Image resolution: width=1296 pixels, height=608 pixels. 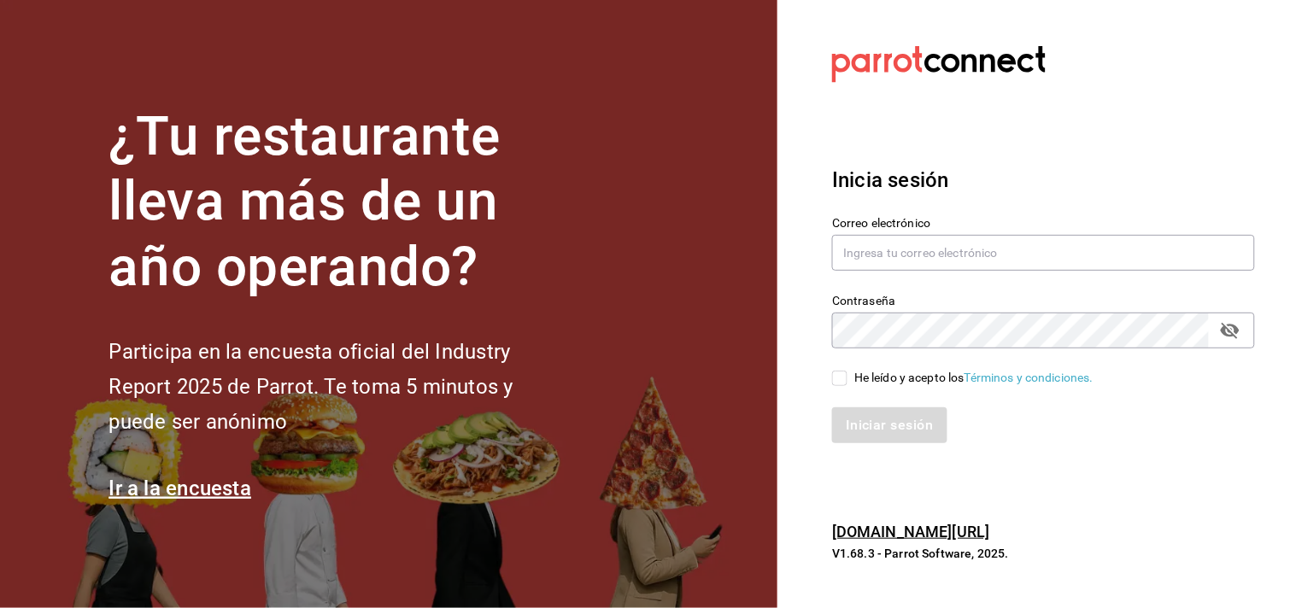 What do you see at coordinates (974, 378) in the screenshot?
I see `div: He leído y acepto los` at bounding box center [974, 378].